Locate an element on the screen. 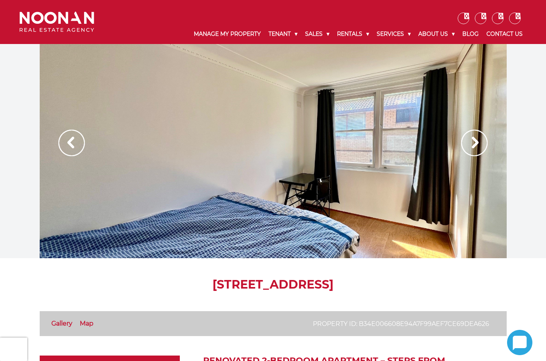  a: About Us is located at coordinates (436, 34).